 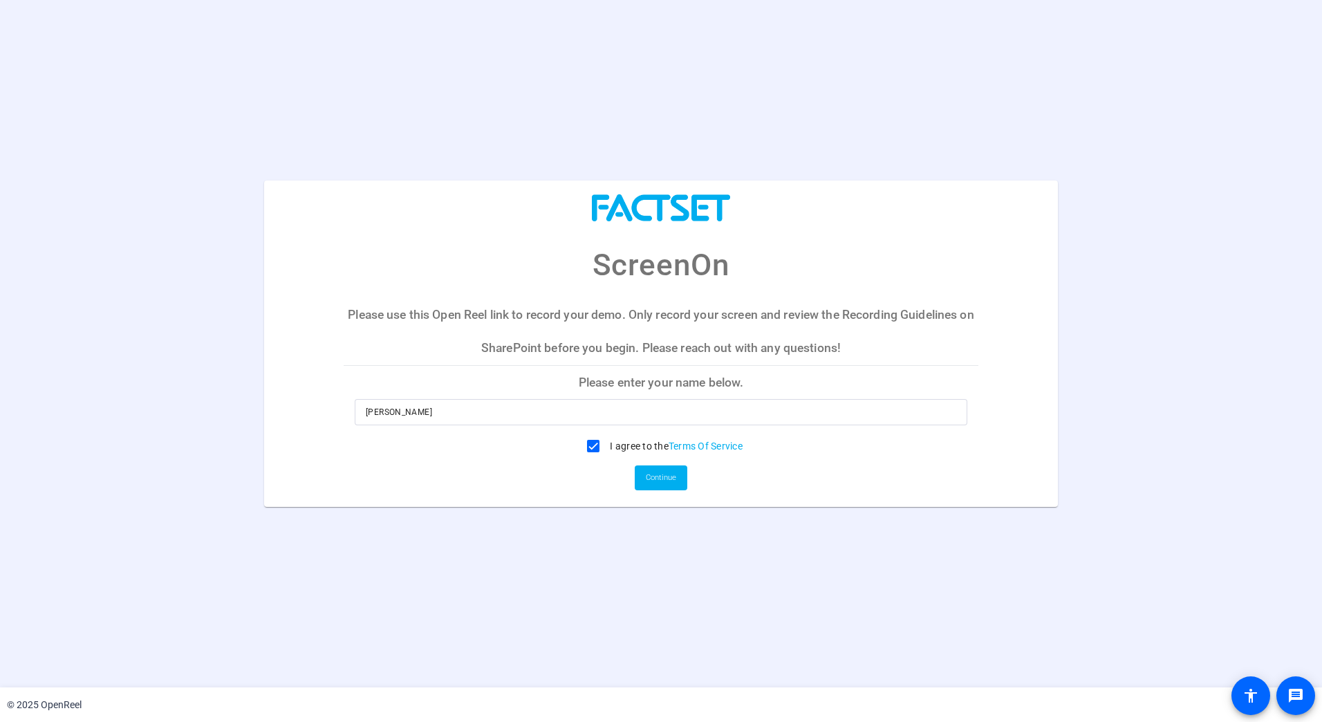 I want to click on p: Please use this Open Reel link to record your demo. Only record your screen and review the Record..., so click(x=661, y=331).